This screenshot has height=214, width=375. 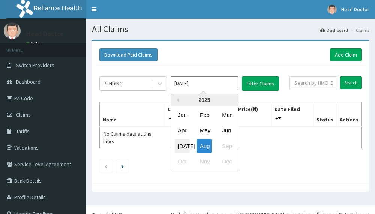 I want to click on a: Online, so click(x=35, y=44).